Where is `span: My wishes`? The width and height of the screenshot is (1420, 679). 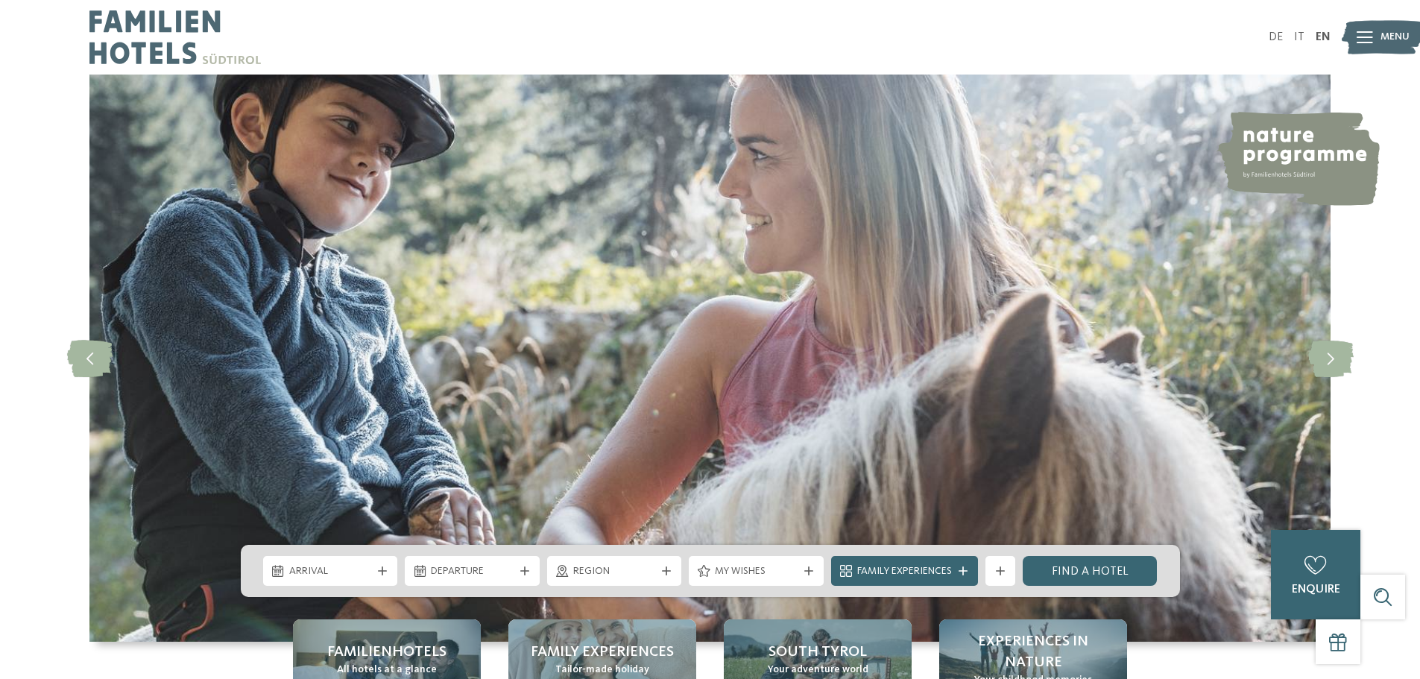
span: My wishes is located at coordinates (756, 572).